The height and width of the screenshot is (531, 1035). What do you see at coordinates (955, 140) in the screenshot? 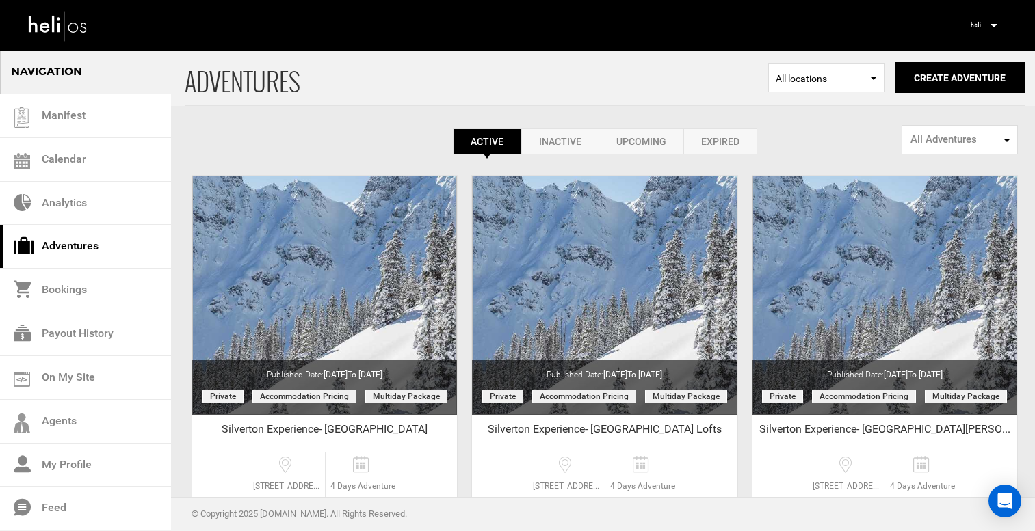
I see `span: All Adventures` at bounding box center [955, 140].